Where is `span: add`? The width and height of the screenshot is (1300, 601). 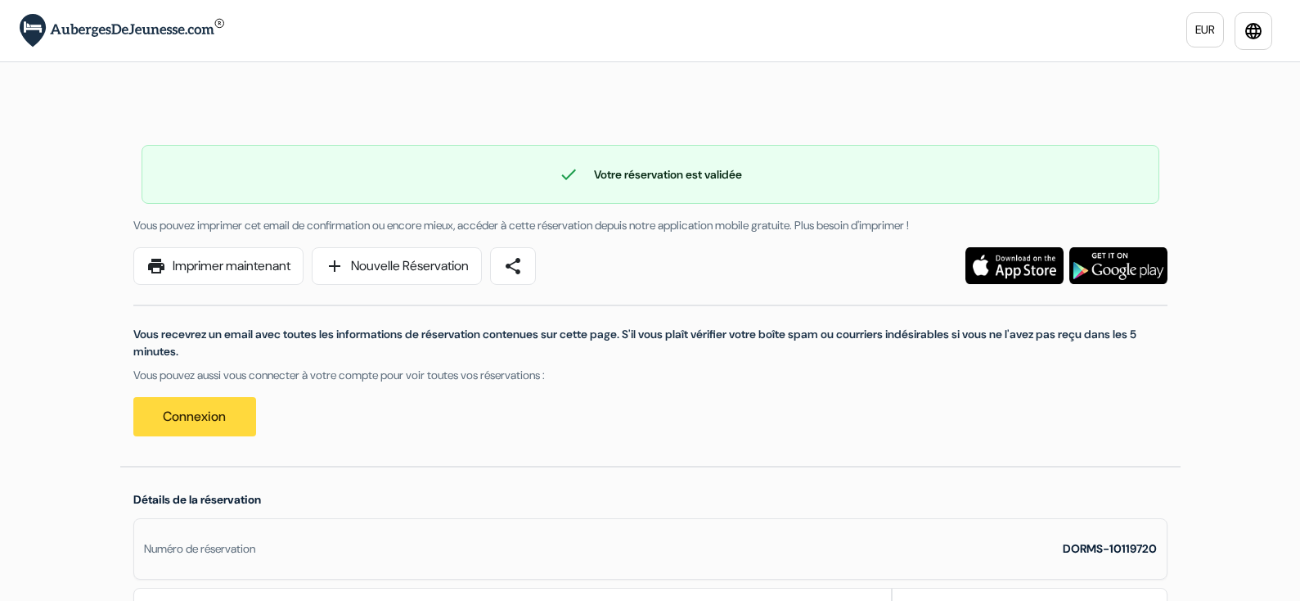
span: add is located at coordinates (335, 266).